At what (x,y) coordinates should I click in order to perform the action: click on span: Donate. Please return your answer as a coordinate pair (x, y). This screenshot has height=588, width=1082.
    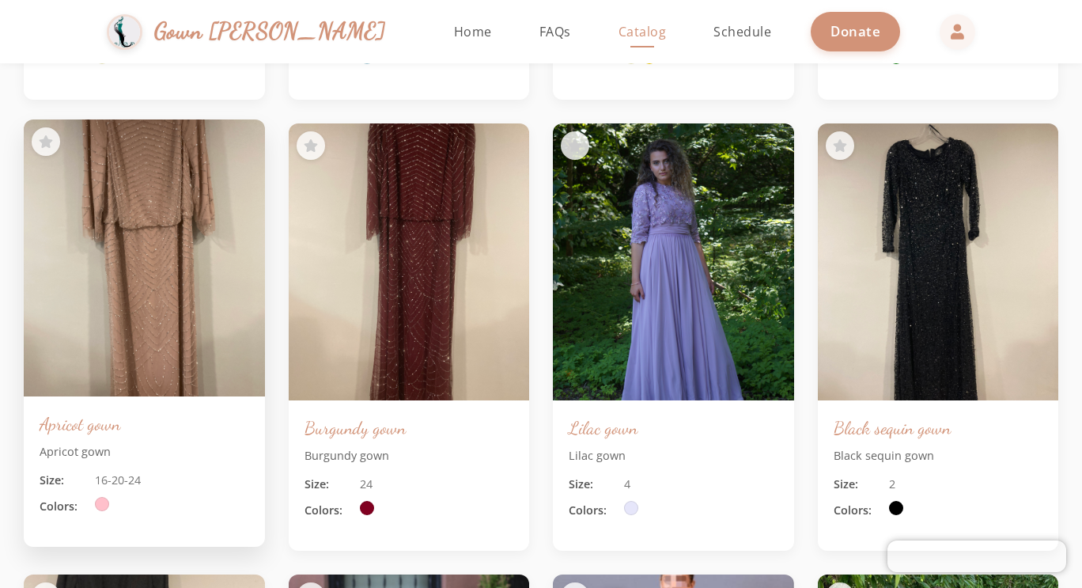
    Looking at the image, I should click on (855, 31).